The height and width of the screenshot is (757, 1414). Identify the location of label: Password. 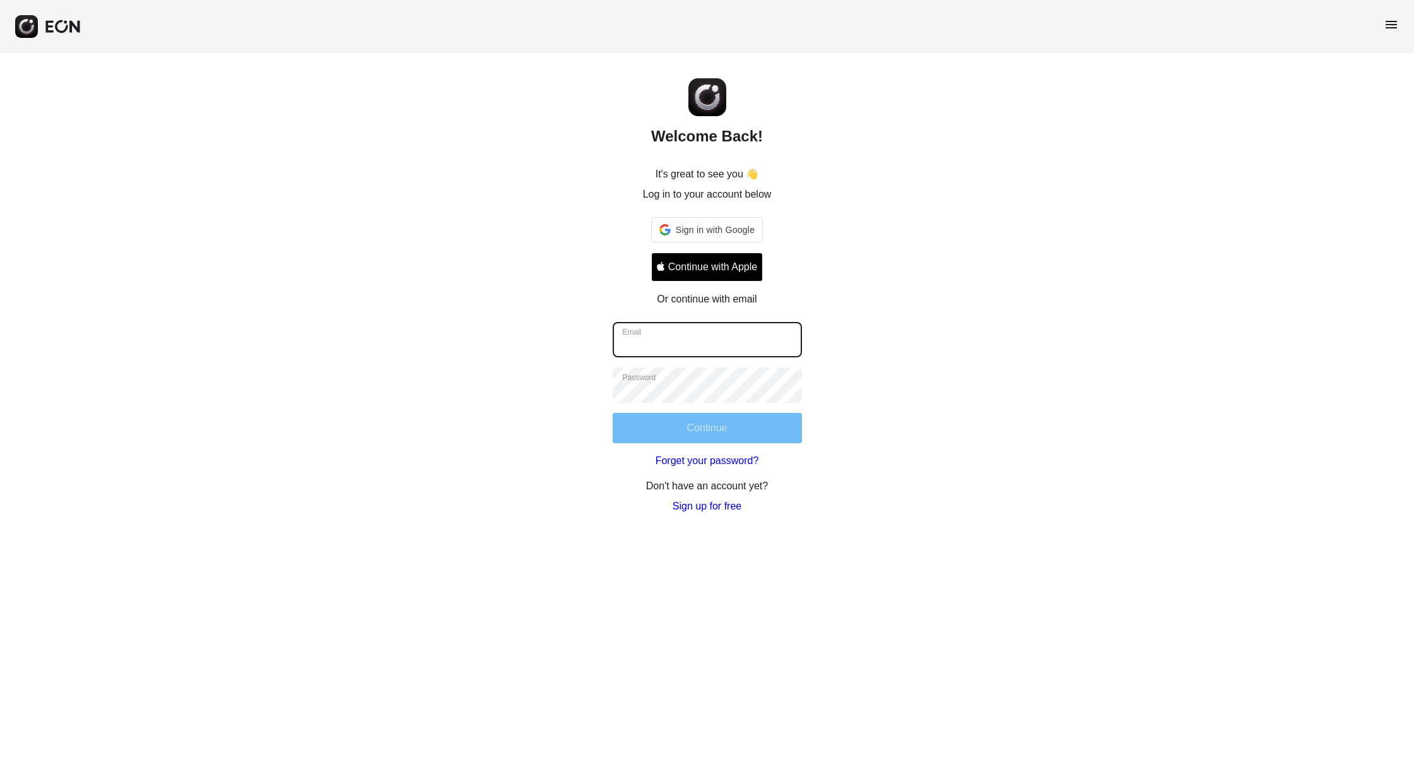
(639, 377).